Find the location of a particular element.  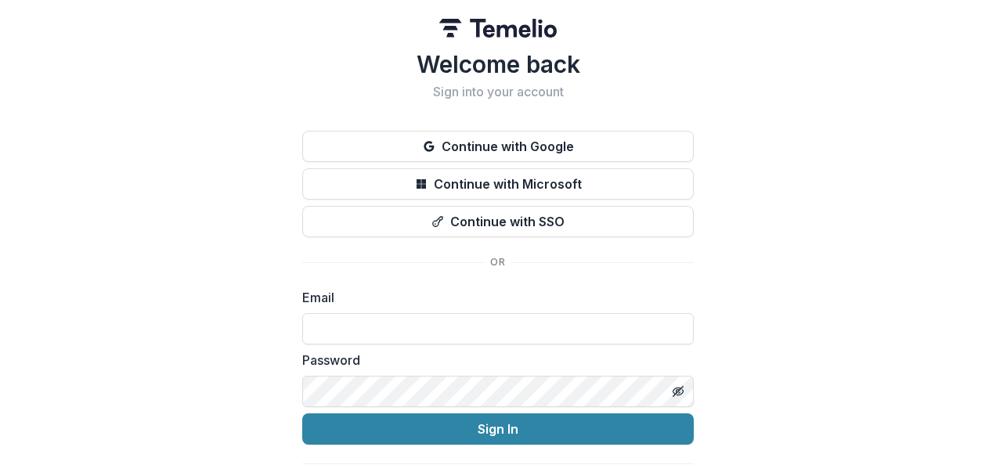

label: Password is located at coordinates (493, 360).